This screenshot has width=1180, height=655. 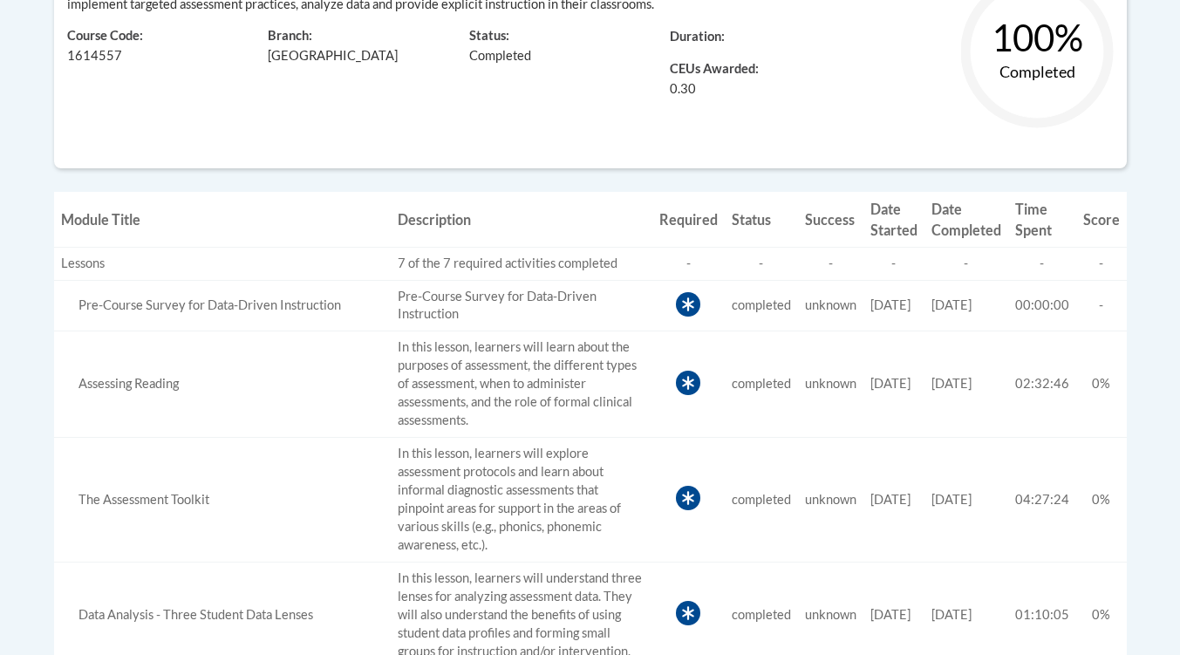 I want to click on th: Description, so click(x=521, y=219).